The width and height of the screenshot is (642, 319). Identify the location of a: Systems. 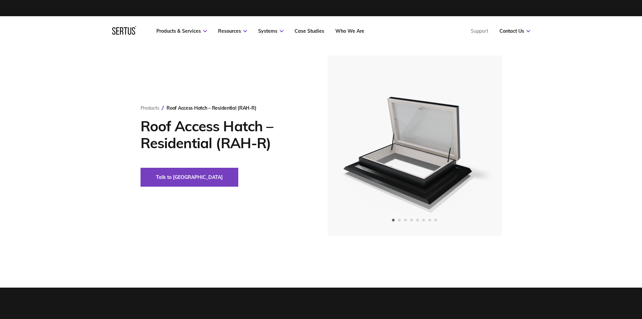
(271, 31).